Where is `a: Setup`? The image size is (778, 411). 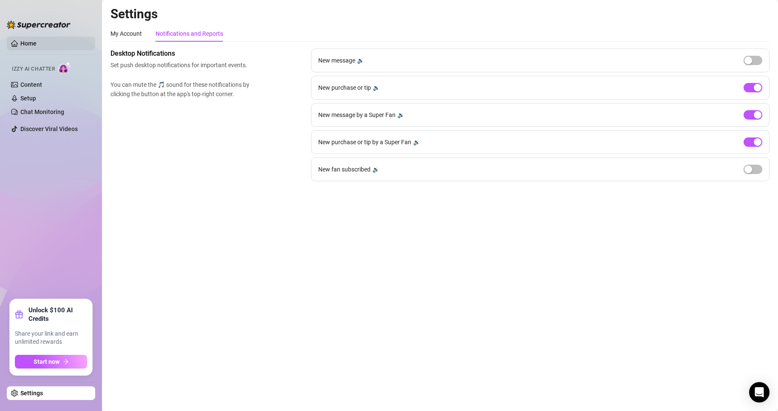 a: Setup is located at coordinates (28, 98).